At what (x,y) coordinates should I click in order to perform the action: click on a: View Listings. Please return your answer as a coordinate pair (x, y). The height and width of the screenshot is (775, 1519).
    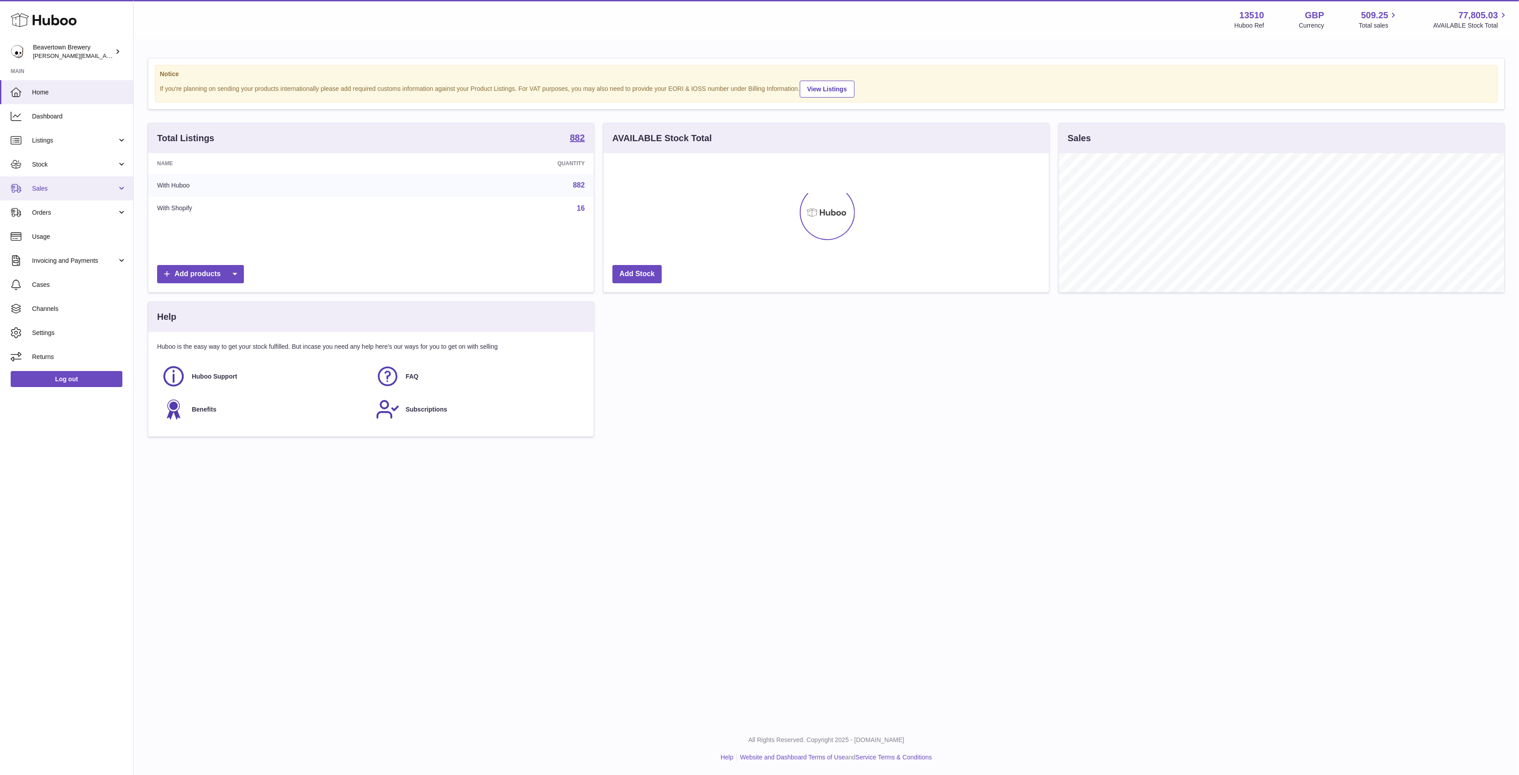
    Looking at the image, I should click on (827, 89).